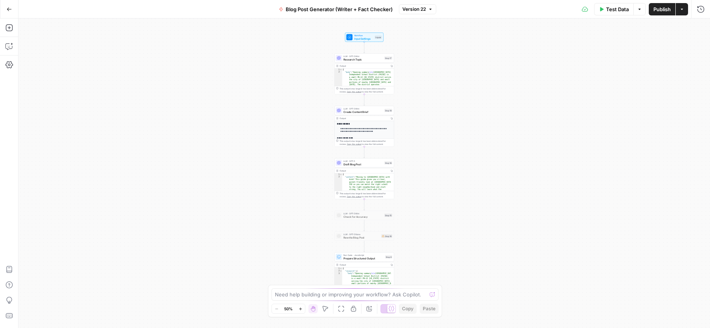 The height and width of the screenshot is (328, 710). What do you see at coordinates (617, 9) in the screenshot?
I see `span: Test Data` at bounding box center [617, 9].